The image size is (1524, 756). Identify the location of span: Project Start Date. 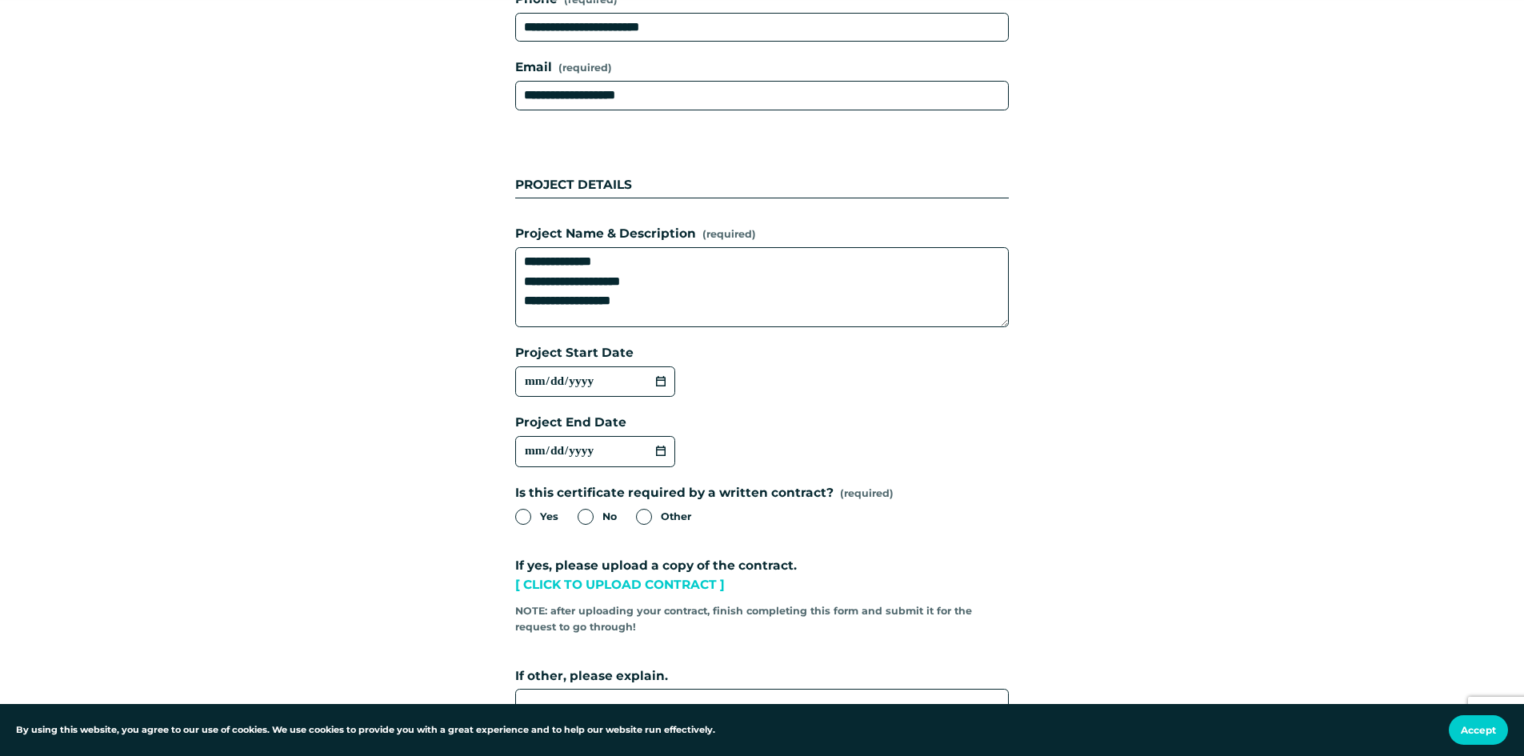
(574, 353).